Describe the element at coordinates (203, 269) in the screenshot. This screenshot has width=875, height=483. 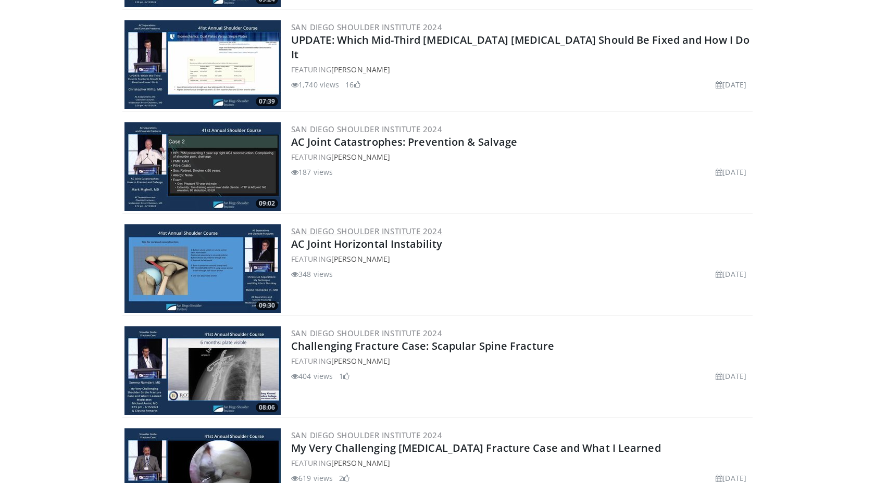
I see `a: 09:30` at that location.